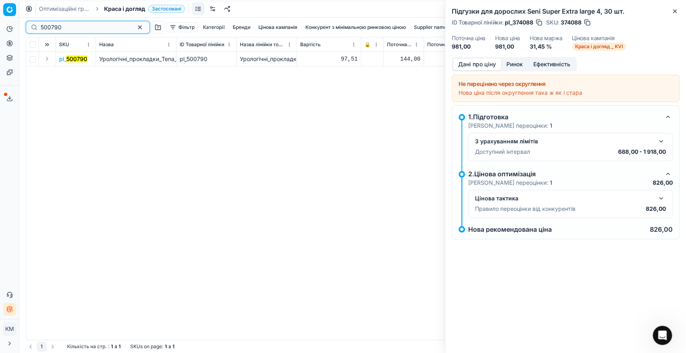  Describe the element at coordinates (31, 347) in the screenshot. I see `button: Go to previous page` at that location.